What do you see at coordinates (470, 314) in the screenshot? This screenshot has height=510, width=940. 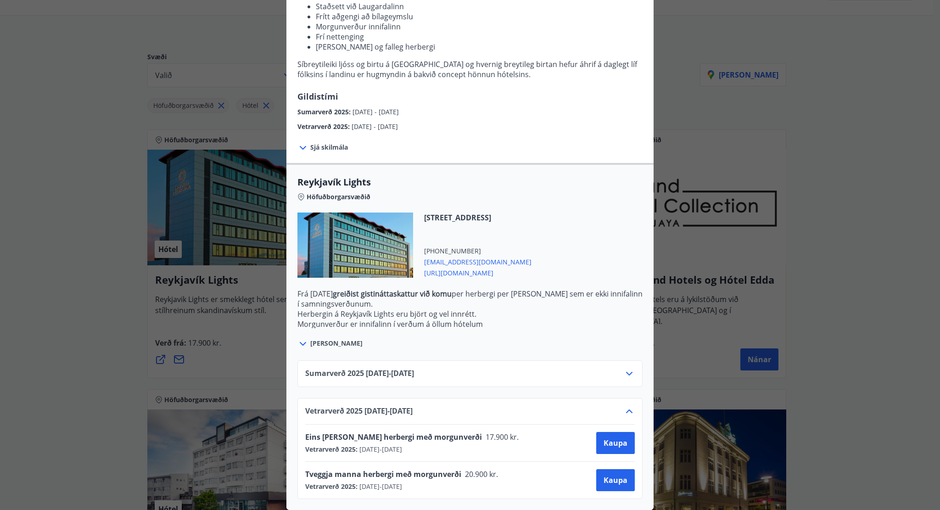 I see `p: Herbergin á Reykjavík Lights eru björt og vel innrétt.` at bounding box center [470, 314].